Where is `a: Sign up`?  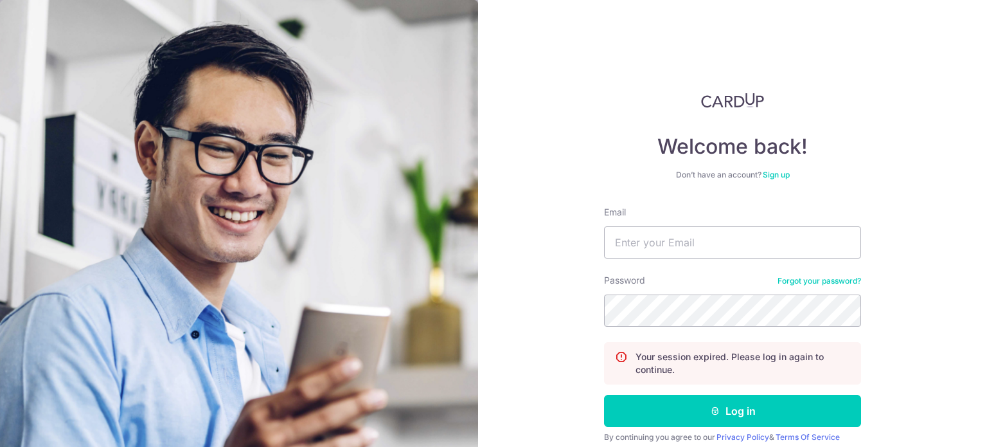 a: Sign up is located at coordinates (776, 174).